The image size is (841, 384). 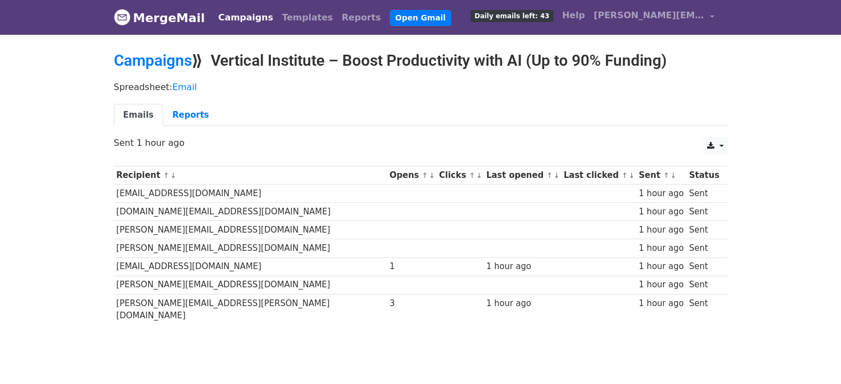 What do you see at coordinates (412, 303) in the screenshot?
I see `div: 3` at bounding box center [412, 303].